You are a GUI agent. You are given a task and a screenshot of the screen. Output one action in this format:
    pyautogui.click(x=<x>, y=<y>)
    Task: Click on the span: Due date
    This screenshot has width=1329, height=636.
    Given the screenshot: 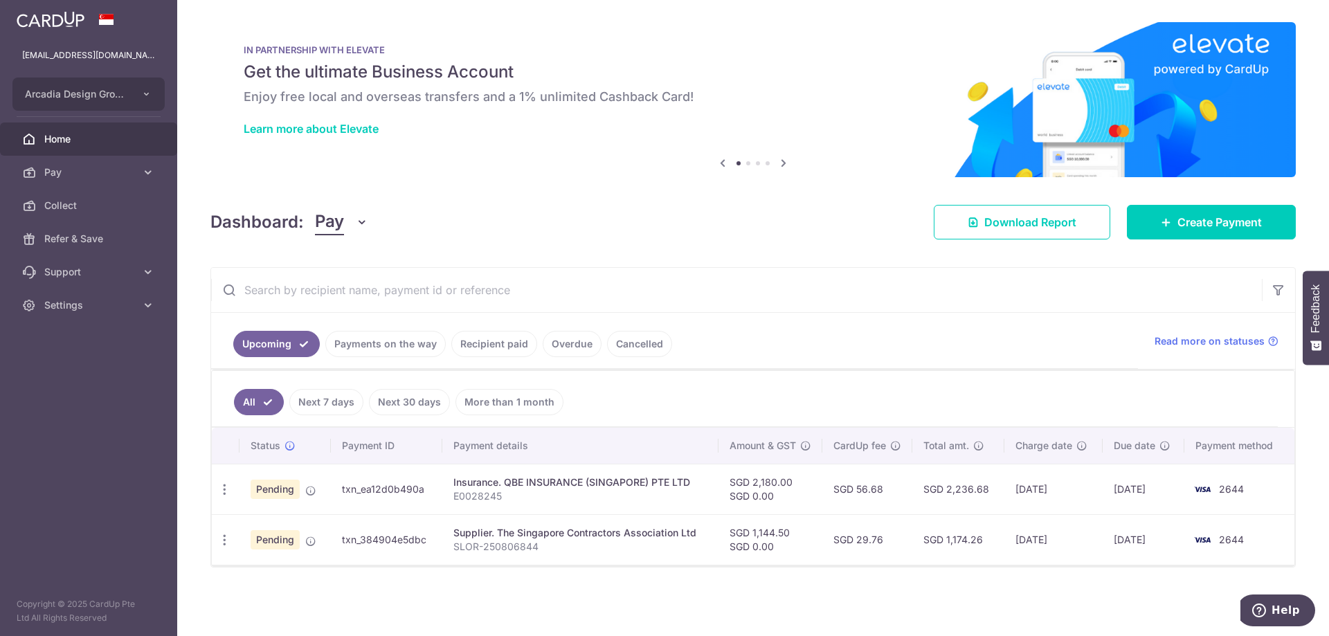 What is the action you would take?
    pyautogui.click(x=1135, y=446)
    